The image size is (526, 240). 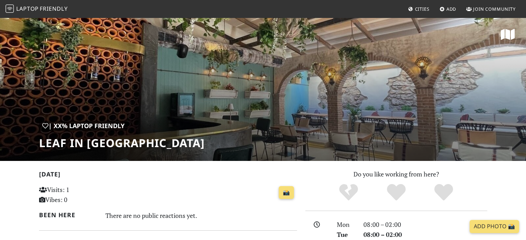 I want to click on img: LaptopFriendly, so click(x=10, y=9).